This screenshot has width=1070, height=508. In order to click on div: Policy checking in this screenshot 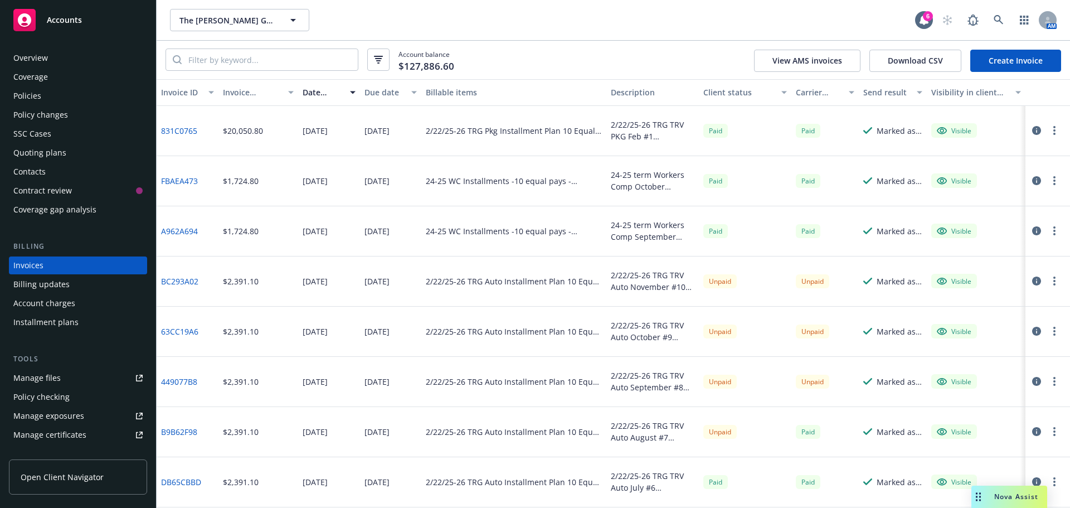, I will do `click(41, 397)`.